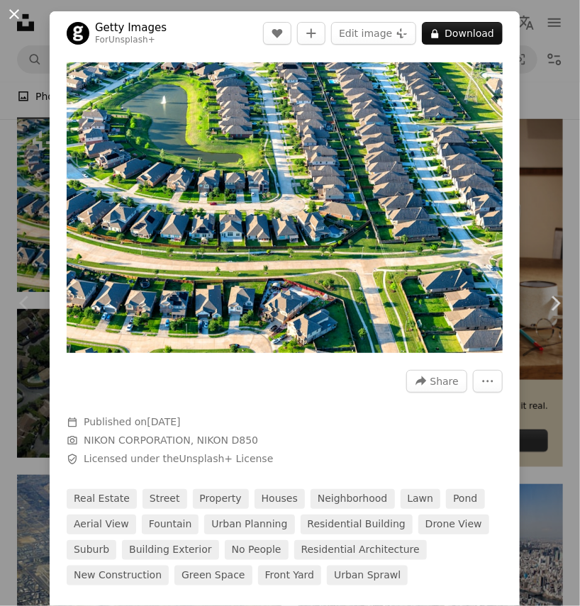 The image size is (580, 606). I want to click on a: residential building, so click(357, 525).